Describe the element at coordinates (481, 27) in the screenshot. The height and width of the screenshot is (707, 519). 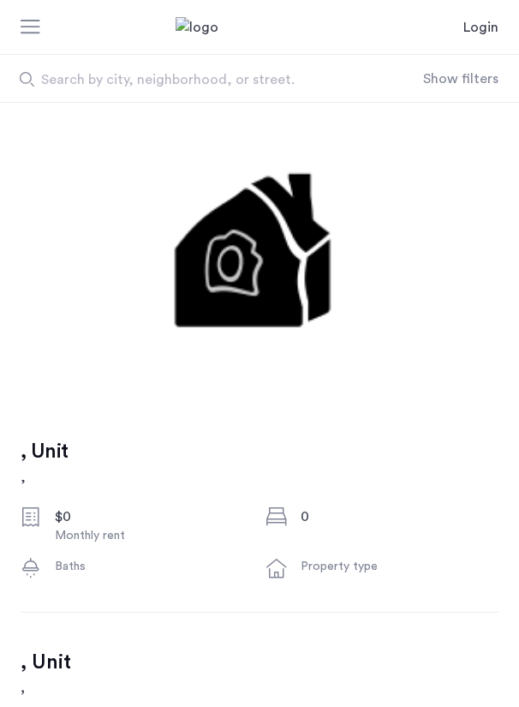
I see `a: Login` at that location.